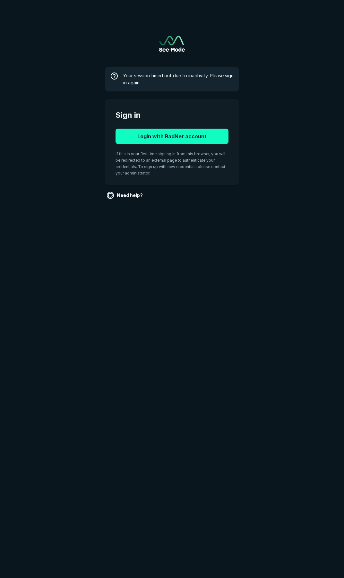 Image resolution: width=344 pixels, height=578 pixels. I want to click on a: Go to sign in, so click(172, 44).